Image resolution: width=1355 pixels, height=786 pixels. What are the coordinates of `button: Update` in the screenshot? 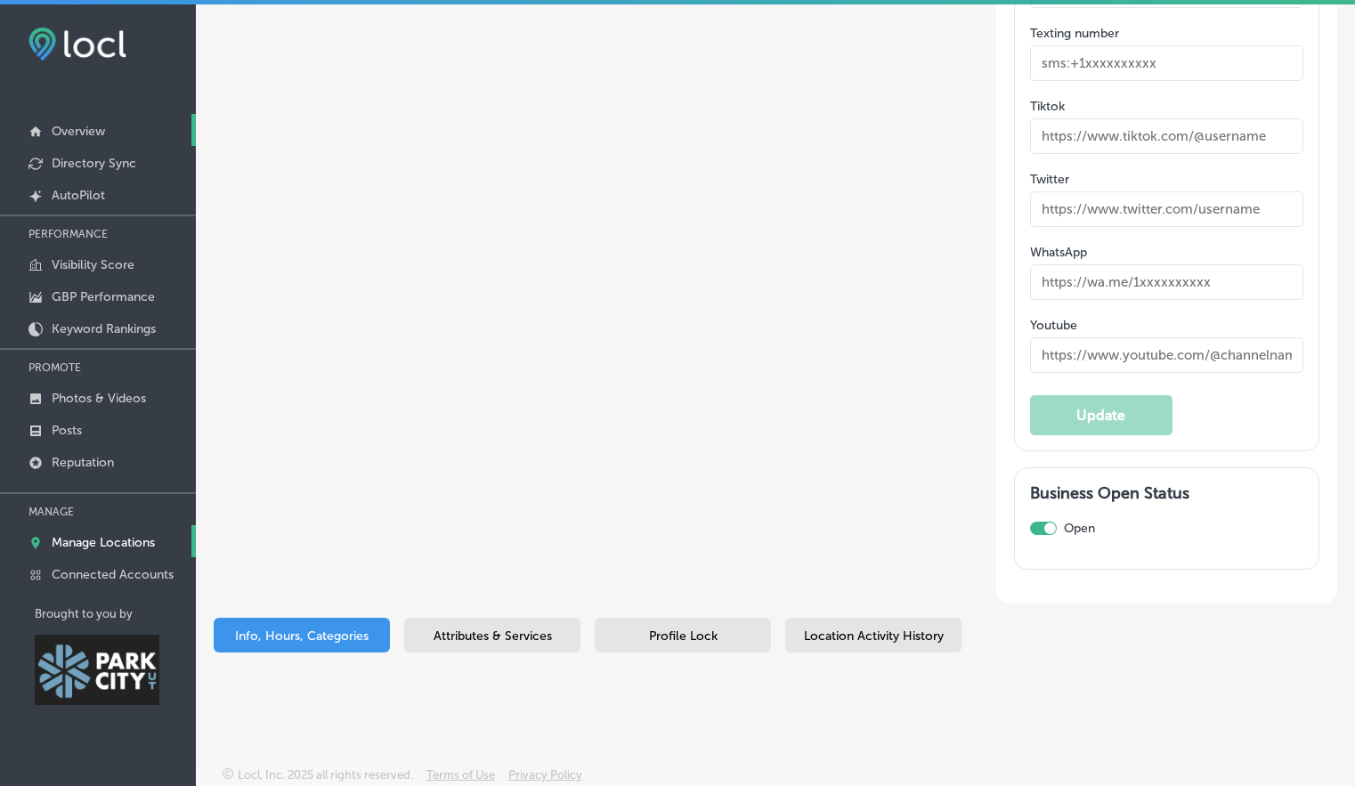 It's located at (1101, 415).